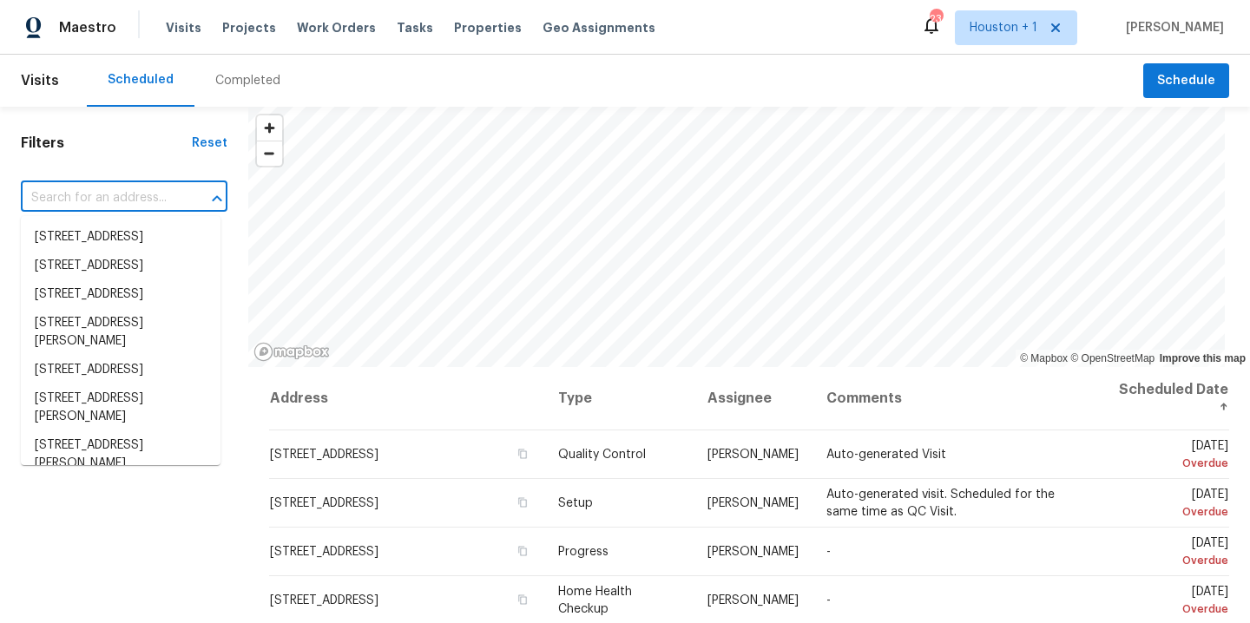 Image resolution: width=1250 pixels, height=623 pixels. Describe the element at coordinates (106, 143) in the screenshot. I see `h1: Filters` at that location.